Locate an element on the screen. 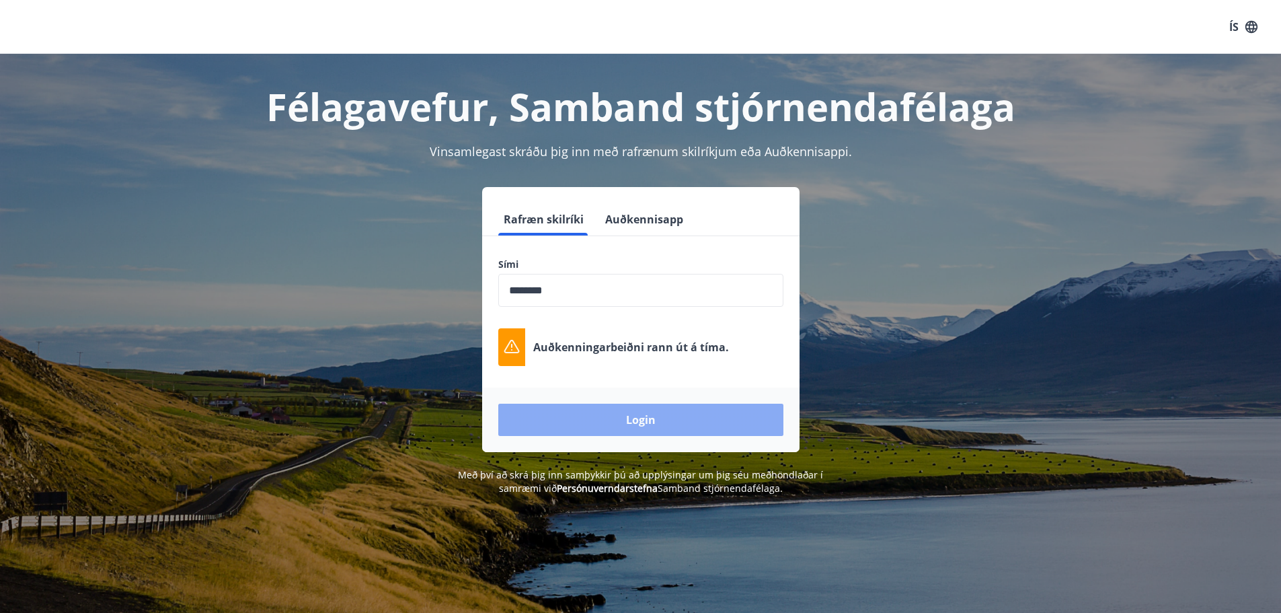  span: Með því að skrá þig inn samþykkir þú að upplýsingar um þig séu meðhöndlaðar í samræmi við Samband... is located at coordinates (640, 481).